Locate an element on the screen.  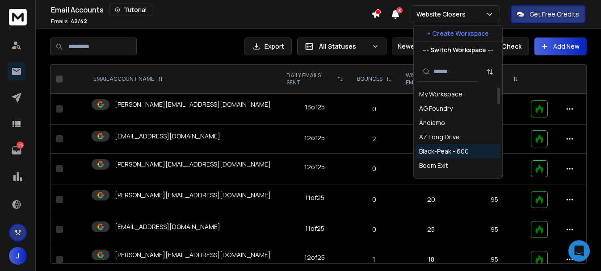
p: All Statuses is located at coordinates (344, 46).